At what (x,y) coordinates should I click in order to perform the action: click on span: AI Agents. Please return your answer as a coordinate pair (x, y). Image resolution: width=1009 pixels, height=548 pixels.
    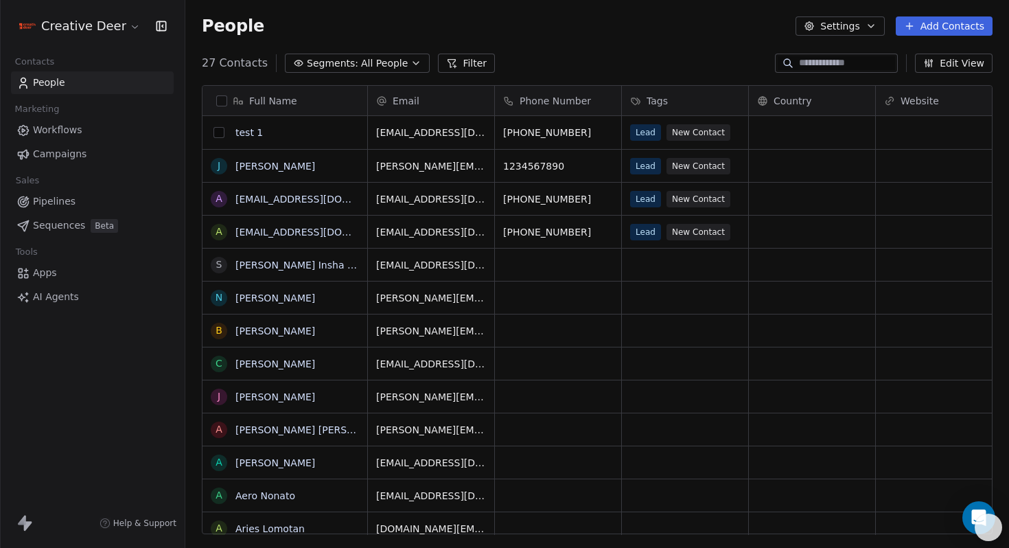
    Looking at the image, I should click on (56, 297).